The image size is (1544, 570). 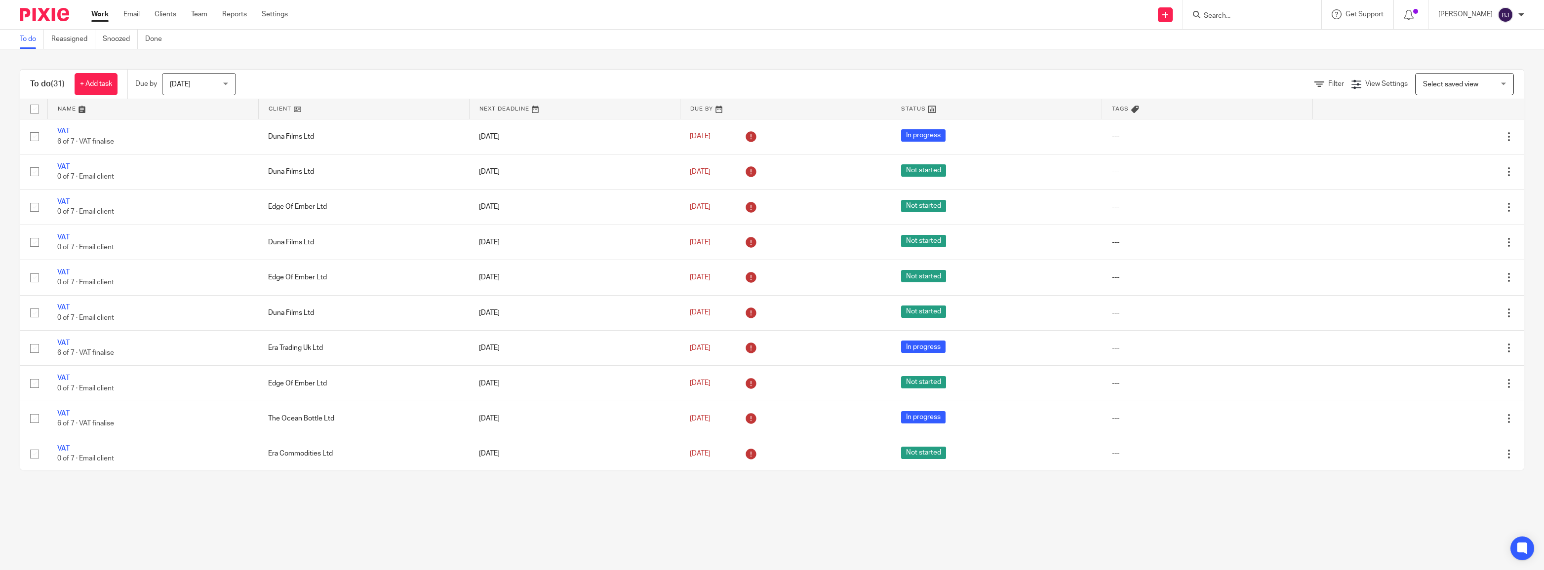 I want to click on img: Pixie, so click(x=44, y=14).